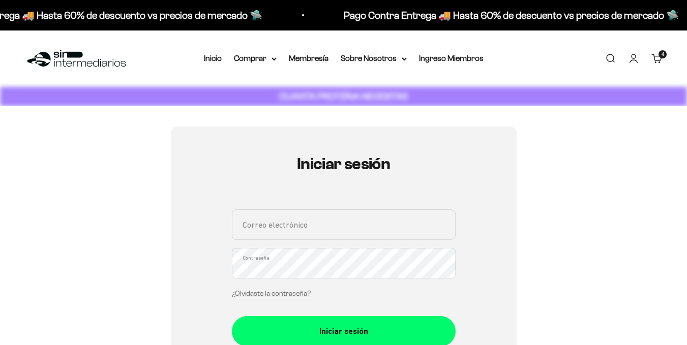 Image resolution: width=687 pixels, height=345 pixels. What do you see at coordinates (374, 58) in the screenshot?
I see `summary: Sobre Nosotros` at bounding box center [374, 58].